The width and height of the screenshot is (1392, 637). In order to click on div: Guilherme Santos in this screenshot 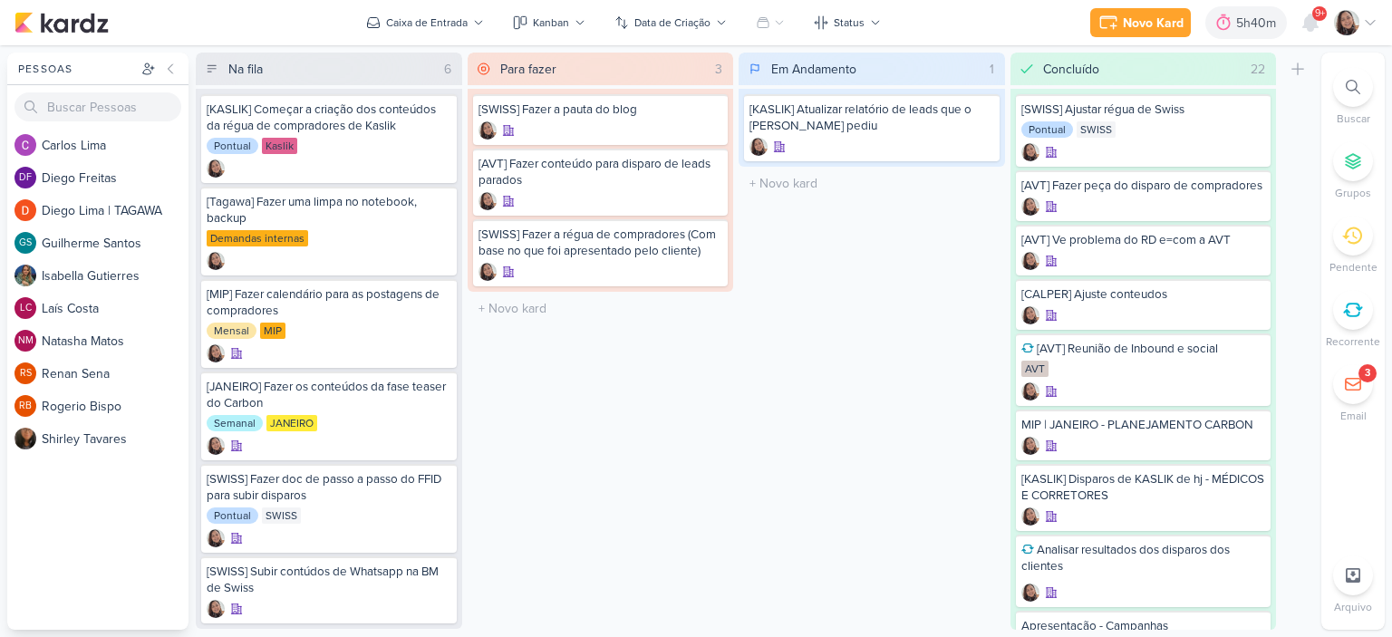, I will do `click(25, 243)`.